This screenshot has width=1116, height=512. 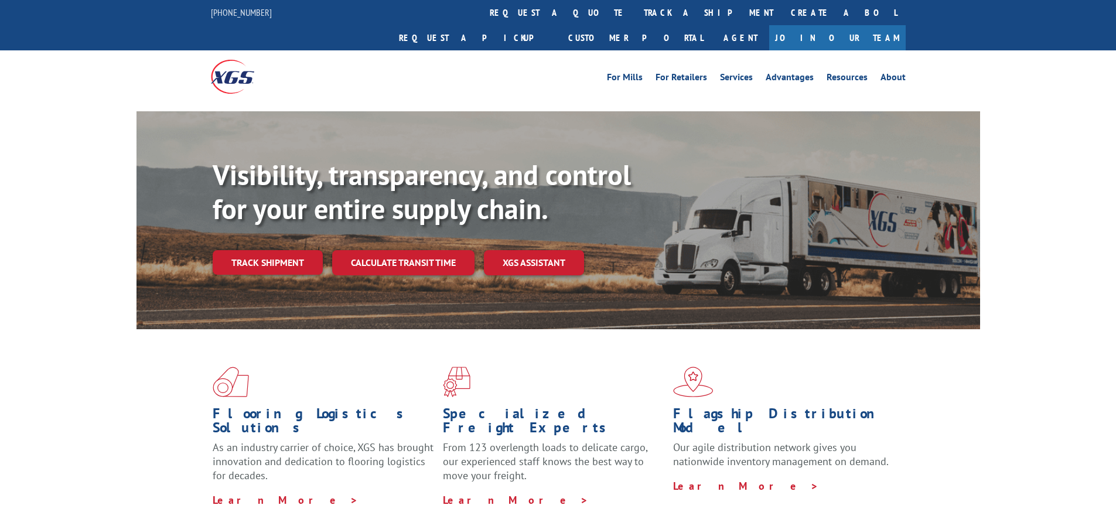 I want to click on a: Customer Portal, so click(x=636, y=38).